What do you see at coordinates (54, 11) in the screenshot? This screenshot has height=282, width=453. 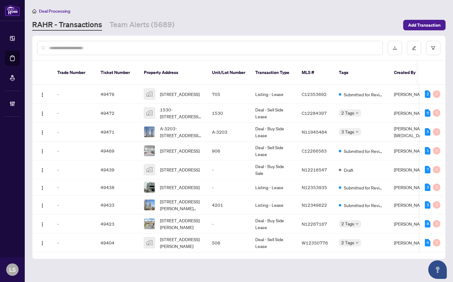 I see `span: Deal Processing` at bounding box center [54, 11].